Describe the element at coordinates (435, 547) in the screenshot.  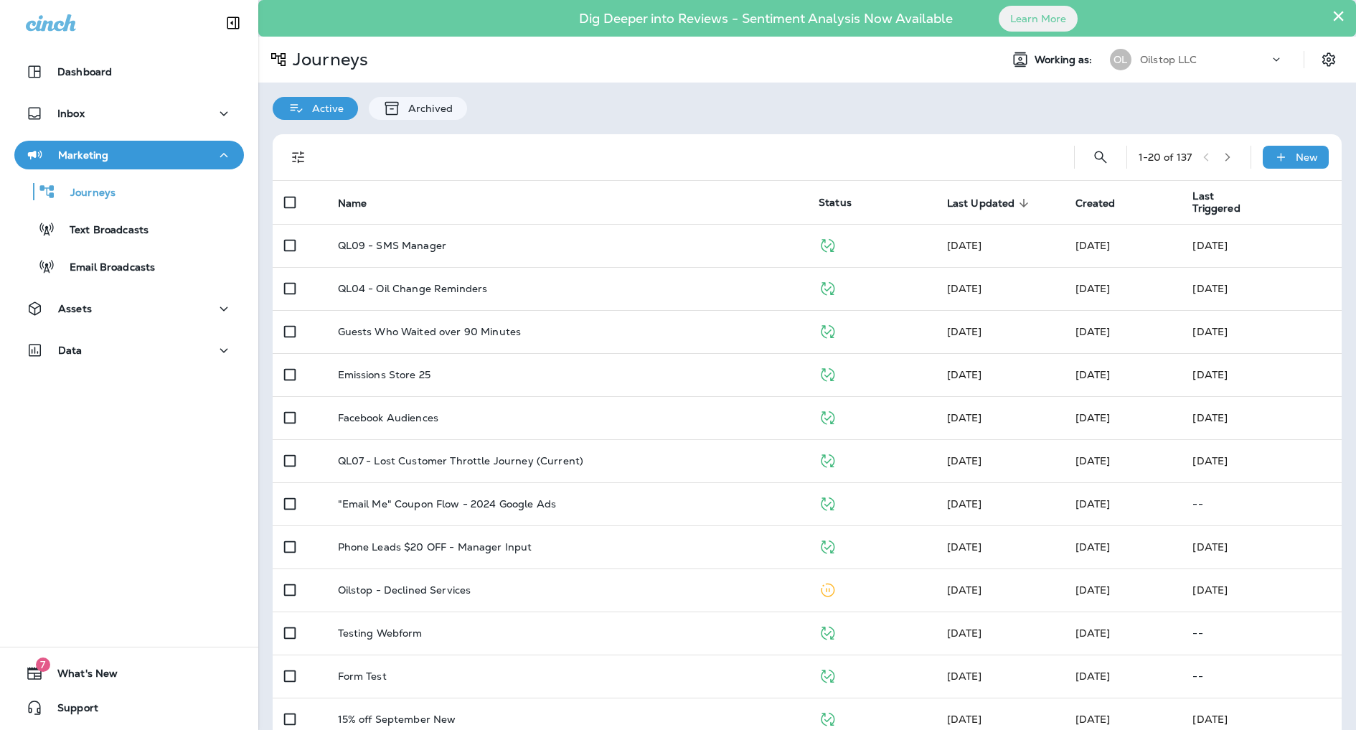
I see `p: Phone Leads $20 OFF - Manager Input` at that location.